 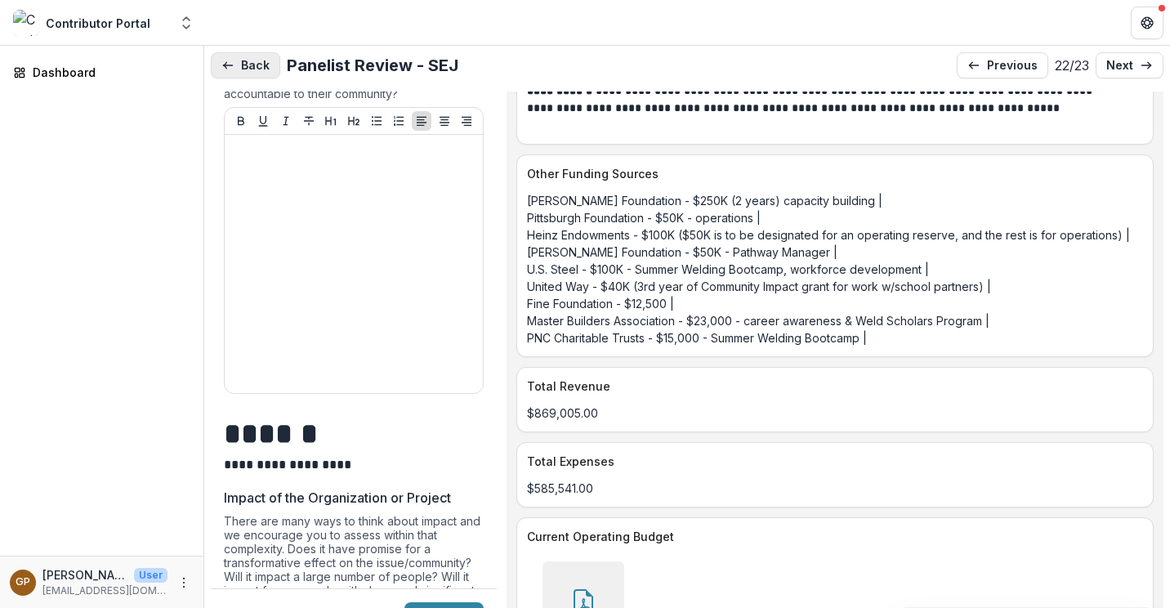 I want to click on button: Align Left, so click(x=422, y=121).